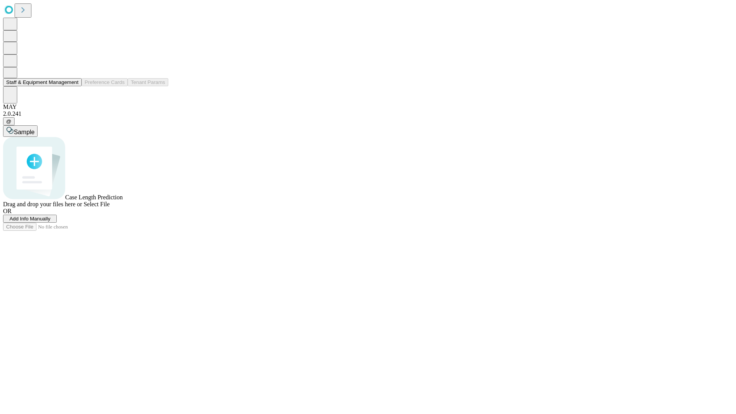  Describe the element at coordinates (43, 204) in the screenshot. I see `span: Drag and drop your files here or` at that location.